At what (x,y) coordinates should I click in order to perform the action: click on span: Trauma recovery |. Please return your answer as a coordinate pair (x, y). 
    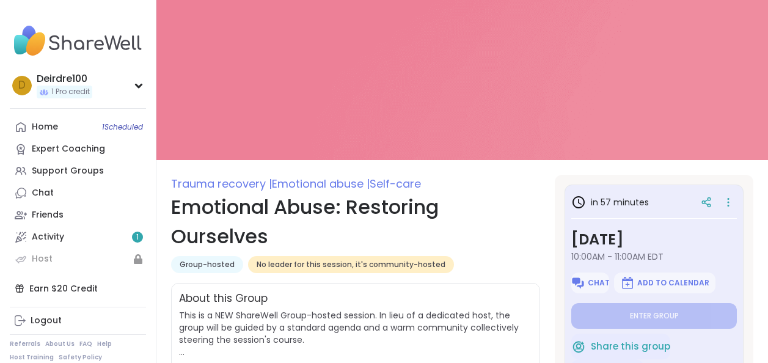
    Looking at the image, I should click on (221, 183).